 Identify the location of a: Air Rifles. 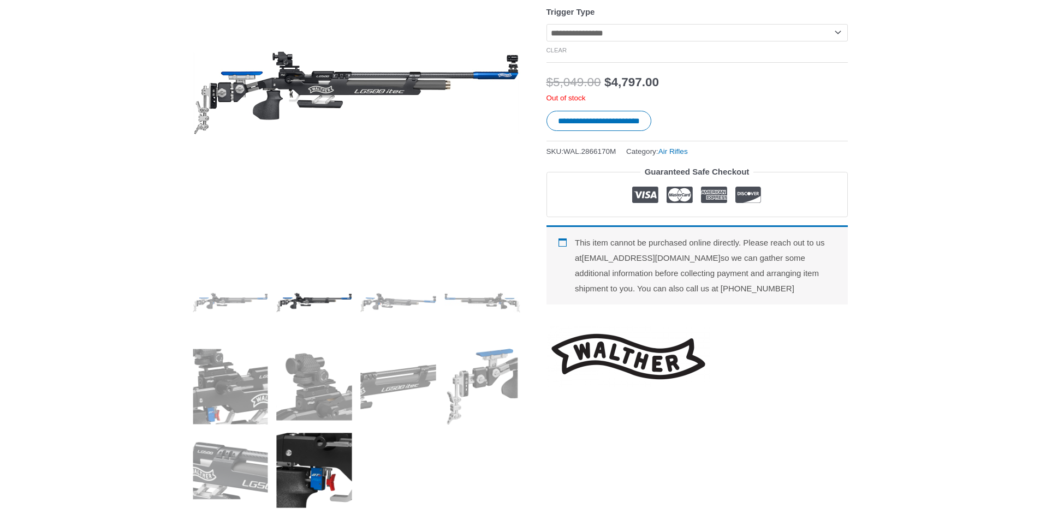
(673, 151).